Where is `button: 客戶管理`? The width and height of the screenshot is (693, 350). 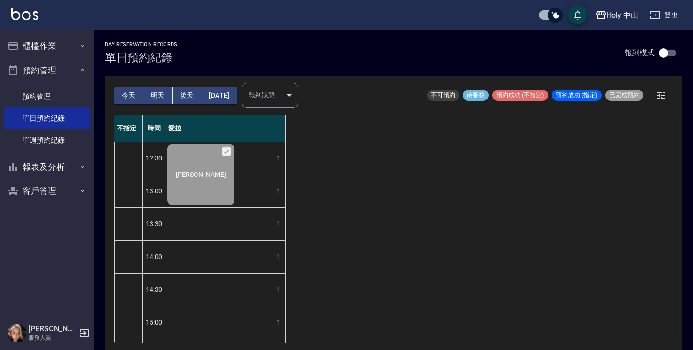 button: 客戶管理 is located at coordinates (47, 191).